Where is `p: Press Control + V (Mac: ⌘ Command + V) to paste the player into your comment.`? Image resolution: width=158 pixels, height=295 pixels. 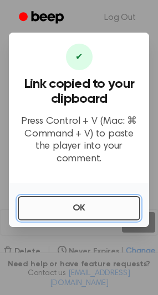
p: Press Control + V (Mac: ⌘ Command + V) to paste the player into your comment. is located at coordinates (79, 141).